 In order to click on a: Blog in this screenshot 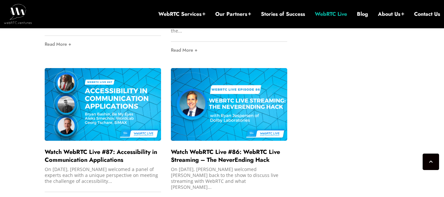, I will do `click(363, 14)`.